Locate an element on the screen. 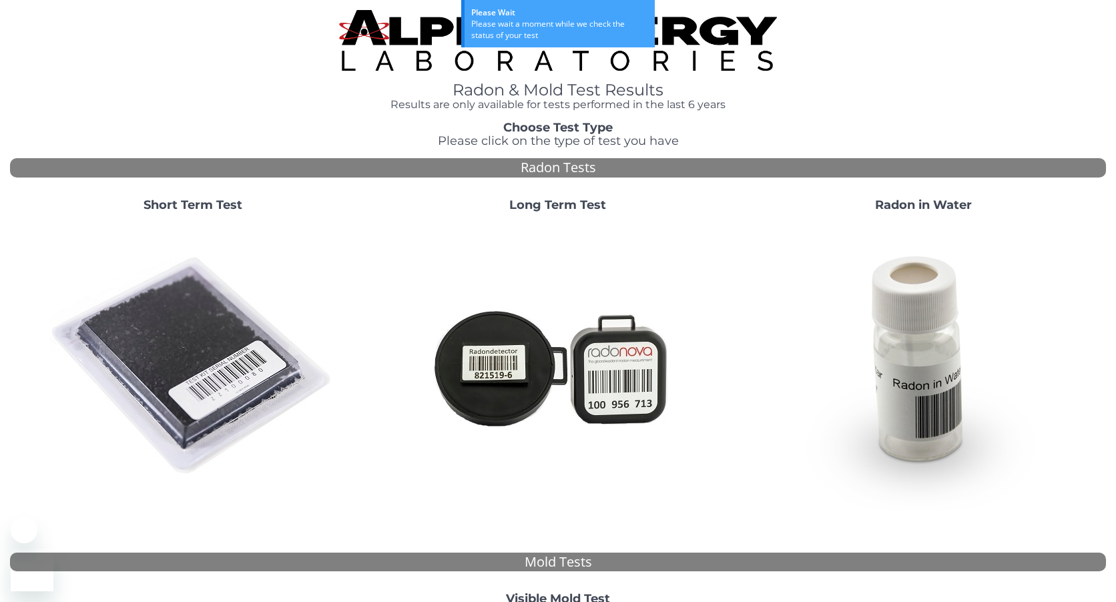 This screenshot has height=602, width=1116. div: Radon Tests is located at coordinates (558, 168).